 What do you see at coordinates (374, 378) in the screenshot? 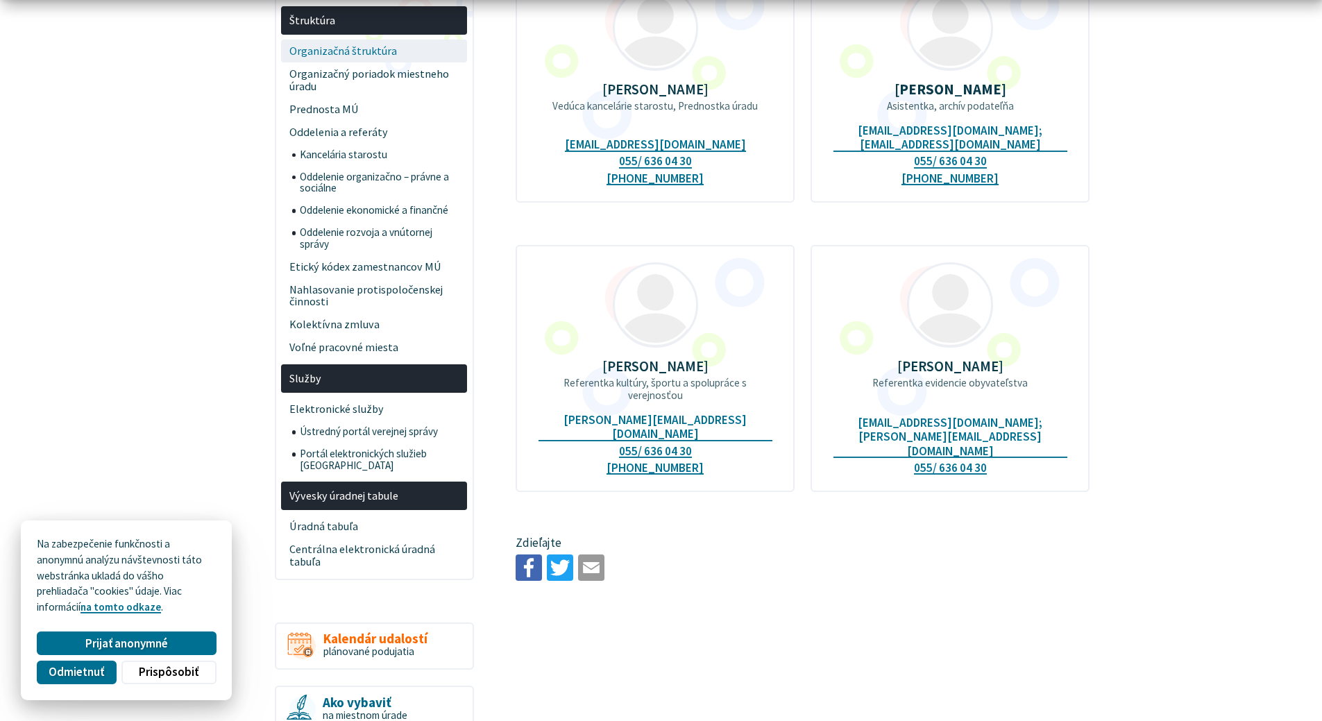
I see `span: Služby` at bounding box center [374, 378].